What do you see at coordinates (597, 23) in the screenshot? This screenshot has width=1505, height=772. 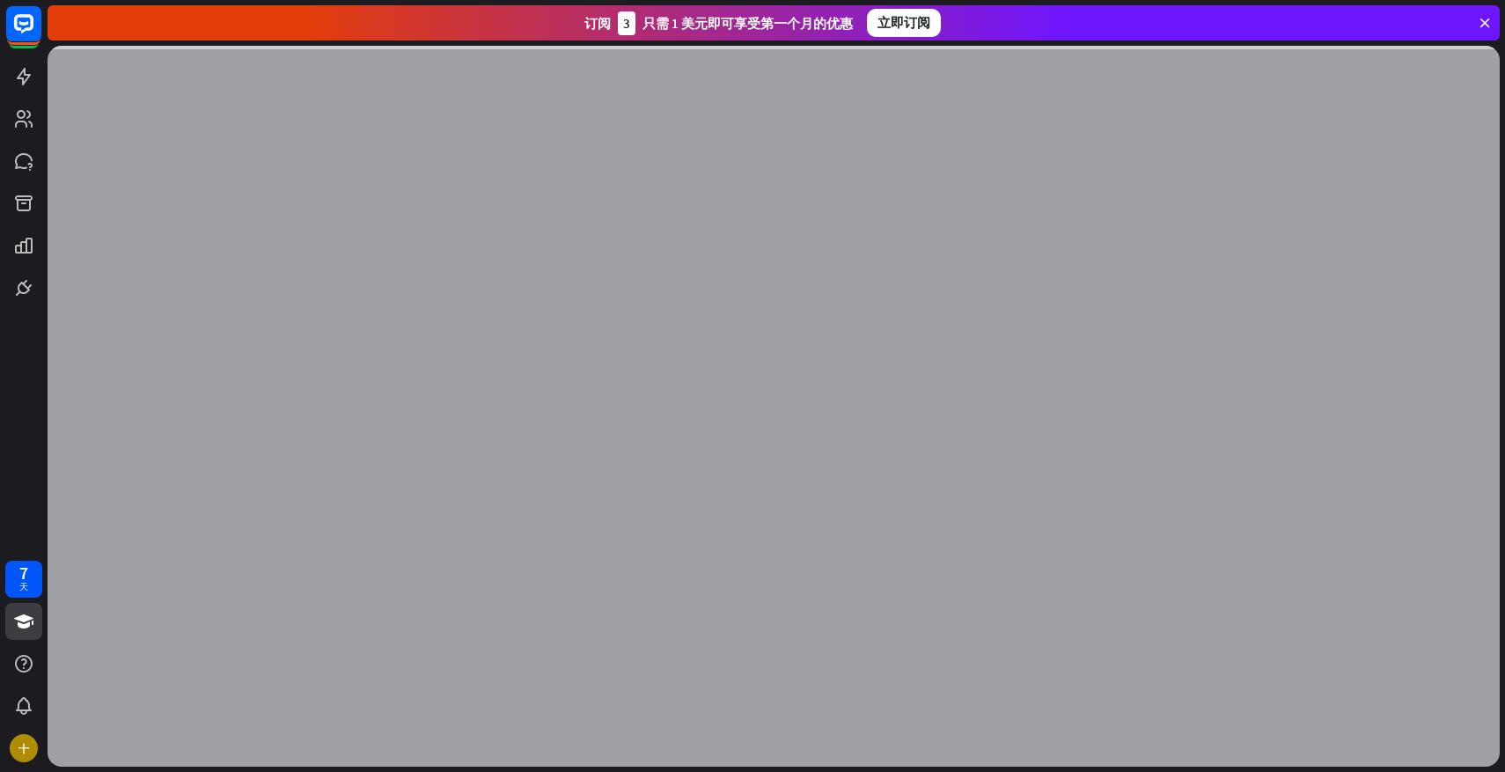 I see `font: 订阅` at bounding box center [597, 23].